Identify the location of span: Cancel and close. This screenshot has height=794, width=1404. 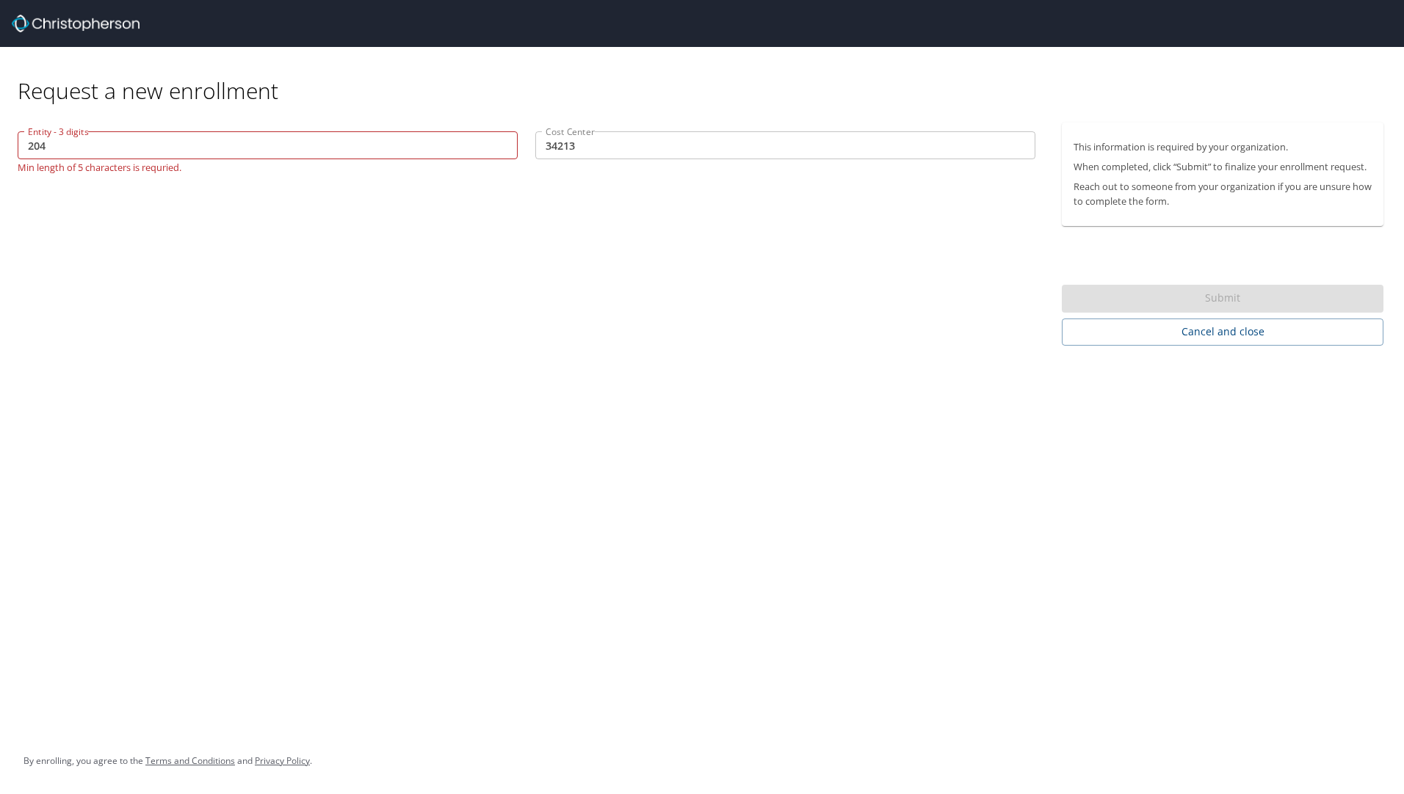
(1223, 332).